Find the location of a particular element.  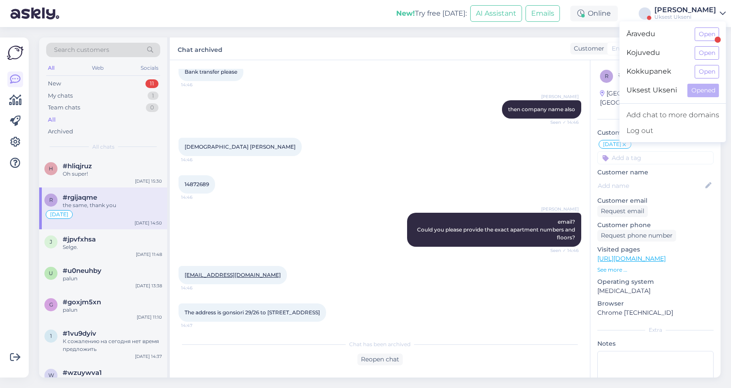

span: email? Could you please provide the exact apartment numbers and floors? is located at coordinates (497, 229).